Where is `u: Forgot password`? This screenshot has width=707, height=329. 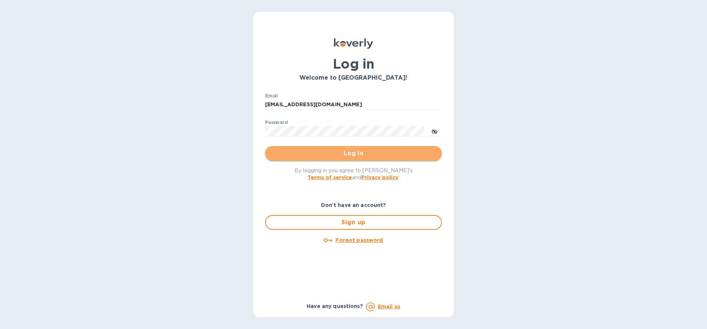
u: Forgot password is located at coordinates (359, 240).